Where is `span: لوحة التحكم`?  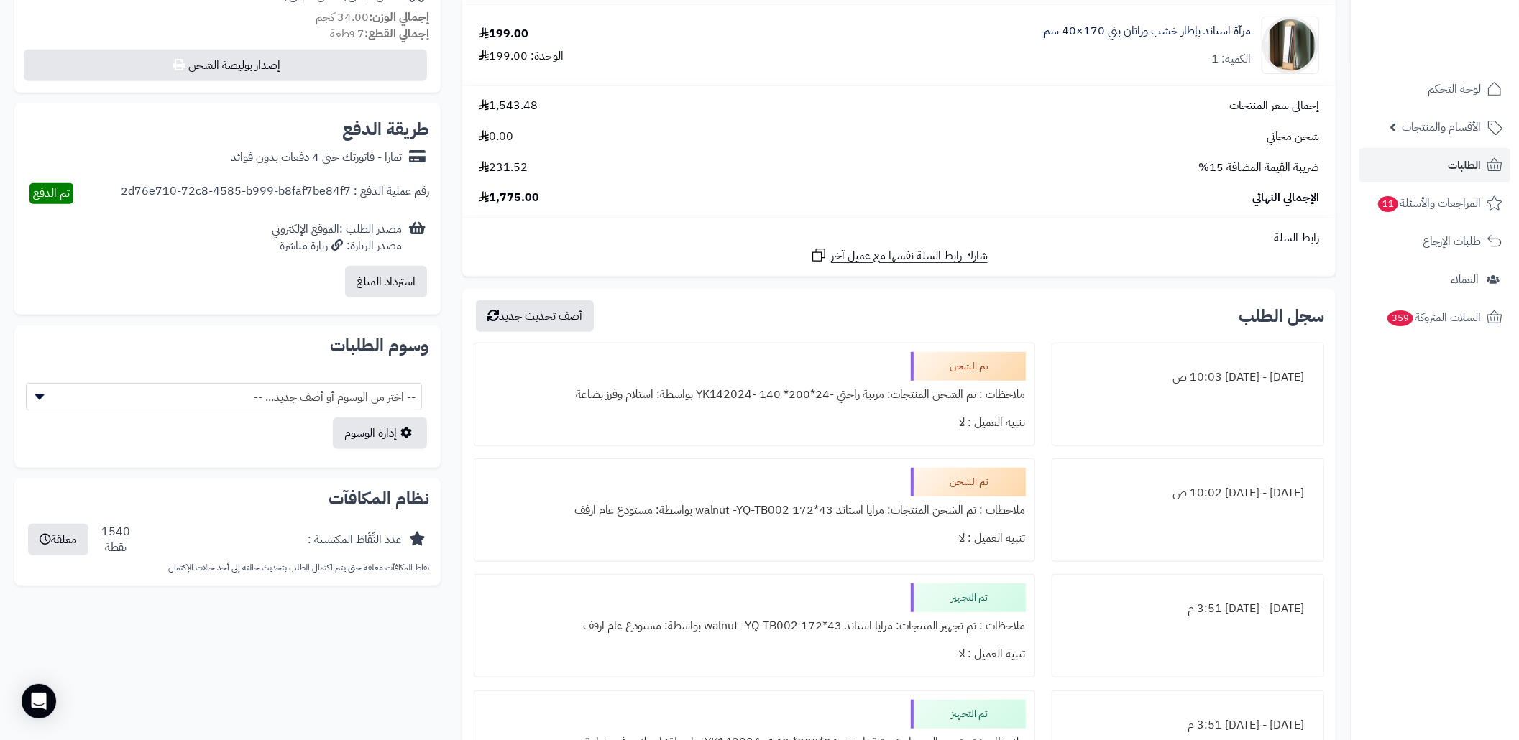
span: لوحة التحكم is located at coordinates (1454, 89).